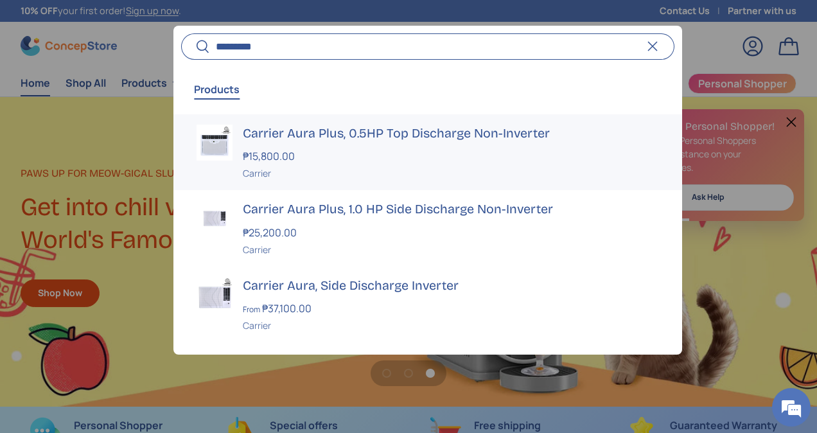  Describe the element at coordinates (450, 286) in the screenshot. I see `h3: Carrier Aura, Side Discharge Inverter` at that location.